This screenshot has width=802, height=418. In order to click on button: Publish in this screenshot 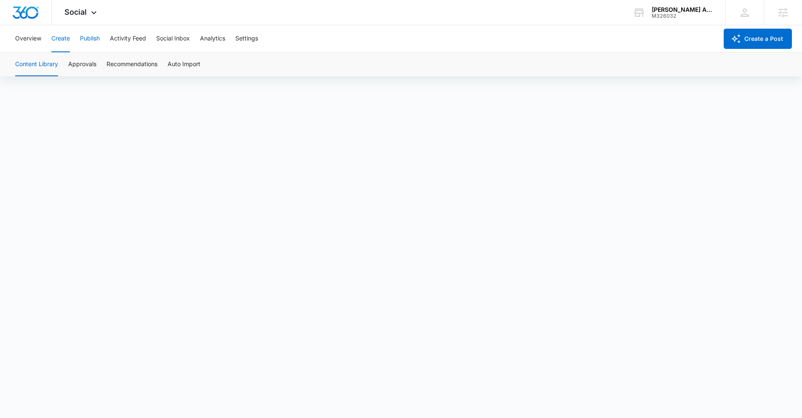, I will do `click(90, 39)`.